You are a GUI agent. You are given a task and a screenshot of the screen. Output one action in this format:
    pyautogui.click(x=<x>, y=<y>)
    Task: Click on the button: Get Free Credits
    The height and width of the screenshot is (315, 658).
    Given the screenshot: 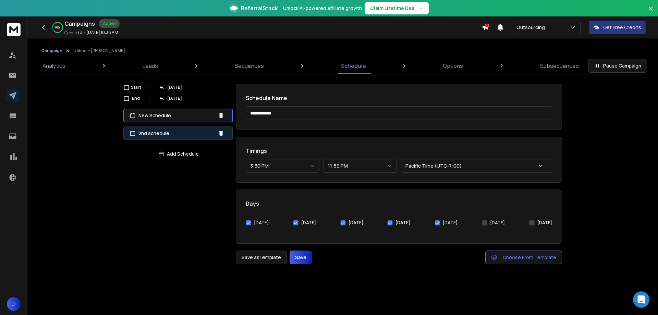 What is the action you would take?
    pyautogui.click(x=617, y=27)
    